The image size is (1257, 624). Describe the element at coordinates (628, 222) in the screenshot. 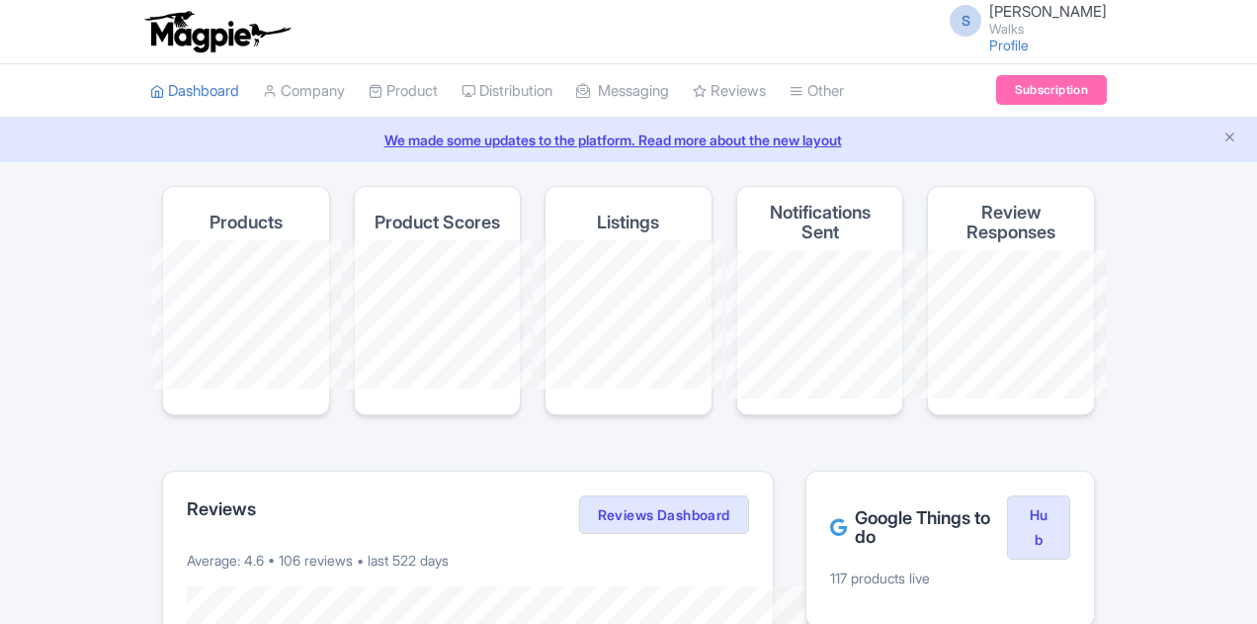

I see `h4: Listings` at that location.